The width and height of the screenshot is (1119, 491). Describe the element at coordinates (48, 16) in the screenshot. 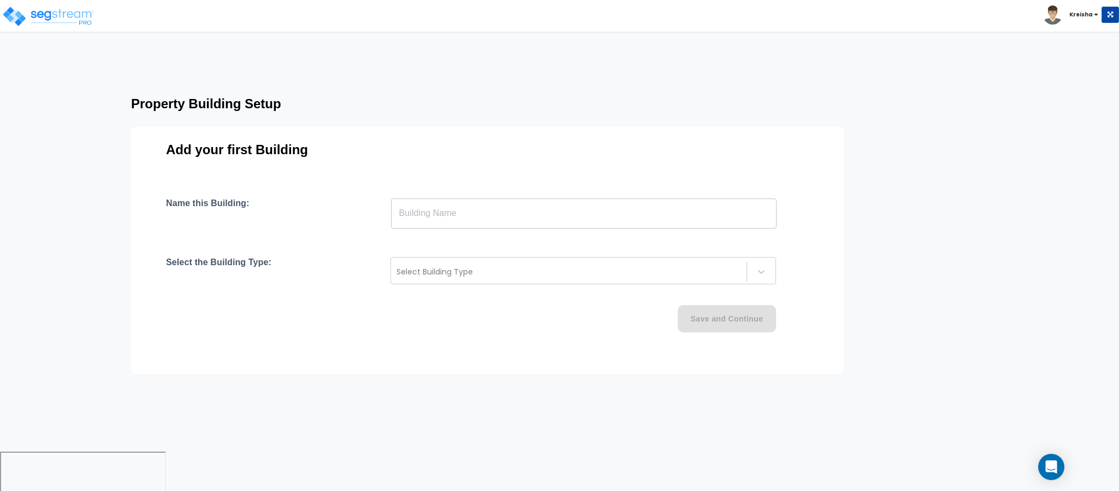

I see `img: logo_pro_r.png` at that location.